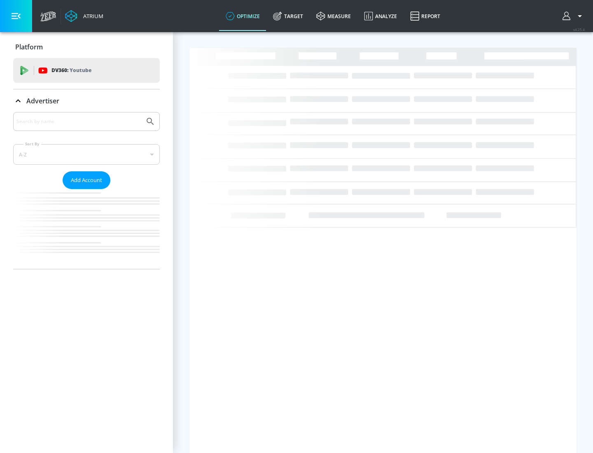 This screenshot has height=453, width=593. Describe the element at coordinates (242, 16) in the screenshot. I see `a: optimize` at that location.